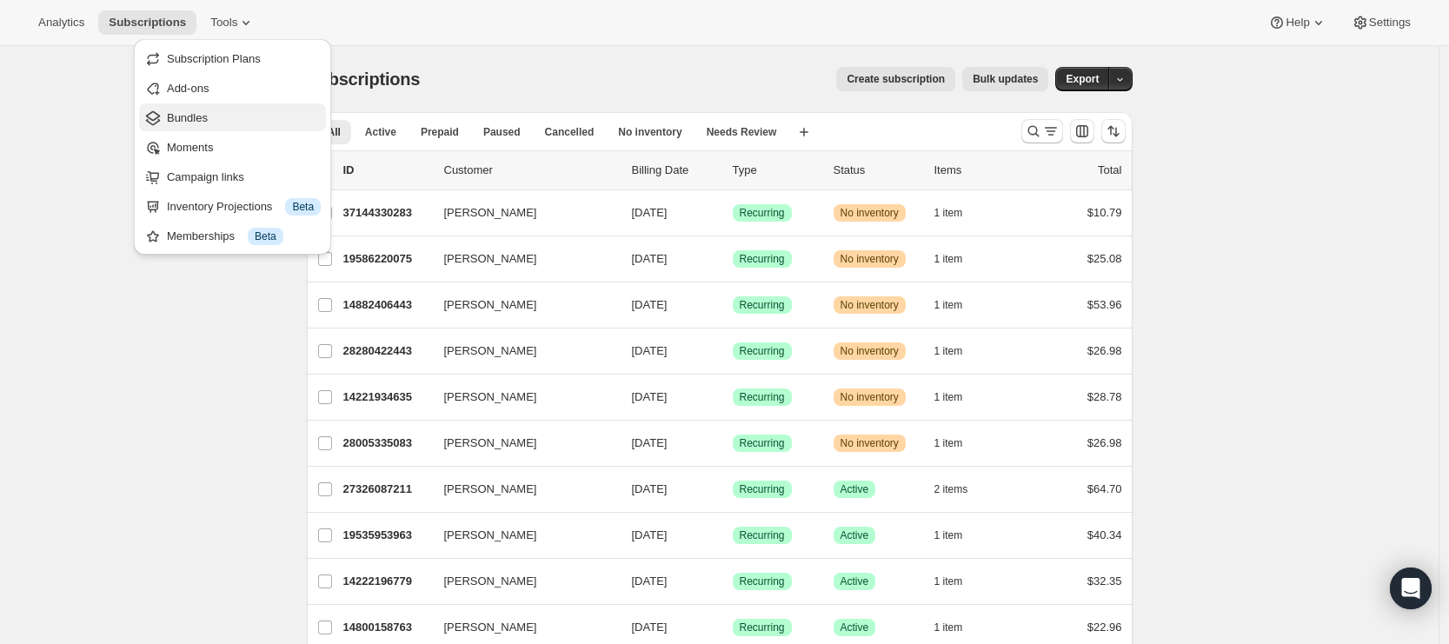  I want to click on span: $64.70, so click(1105, 489).